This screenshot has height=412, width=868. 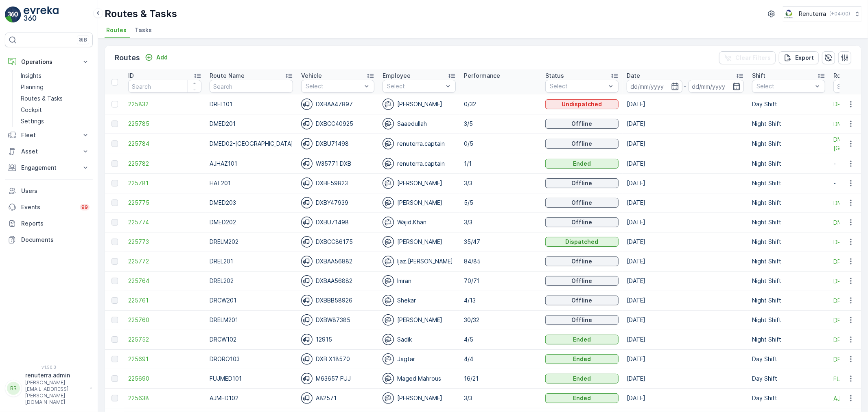 I want to click on p: 3/5, so click(x=500, y=124).